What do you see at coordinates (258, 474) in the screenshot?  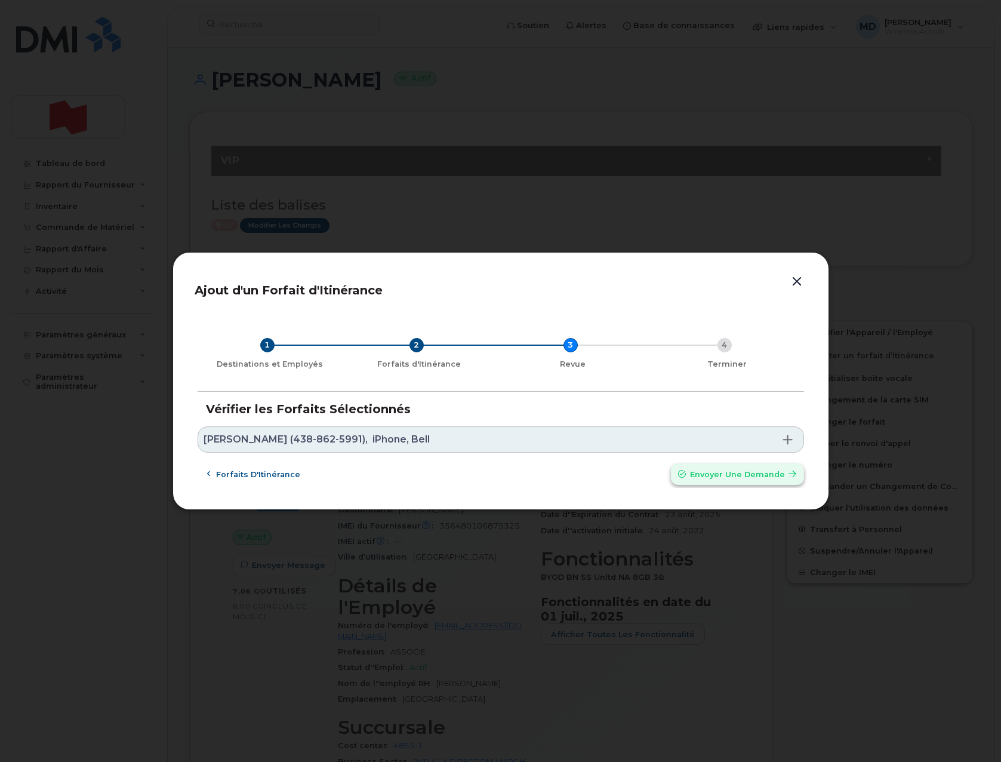 I see `span: Forfaits d'Itinérance` at bounding box center [258, 474].